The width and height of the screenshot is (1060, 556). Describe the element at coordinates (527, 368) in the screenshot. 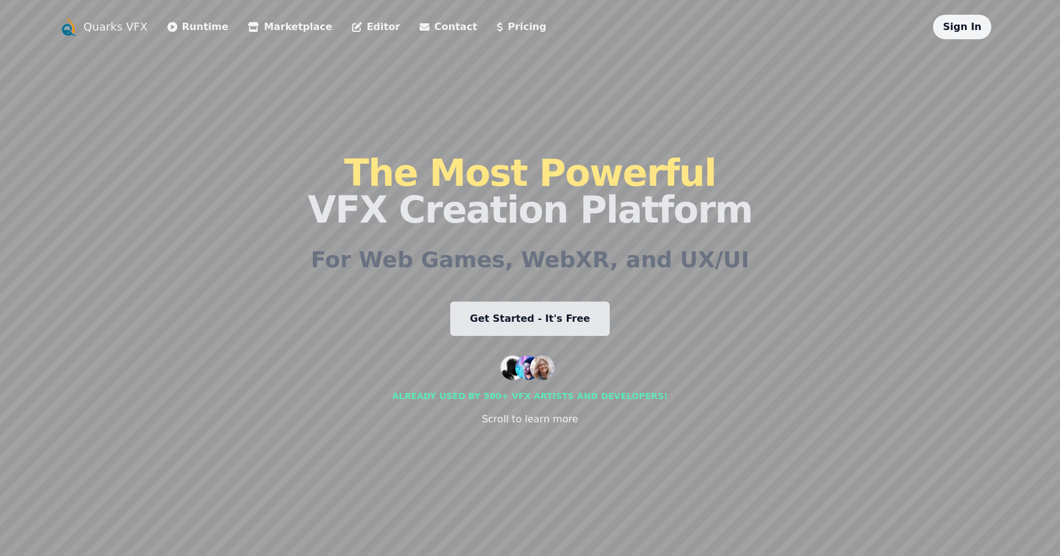

I see `img: customer 2` at that location.